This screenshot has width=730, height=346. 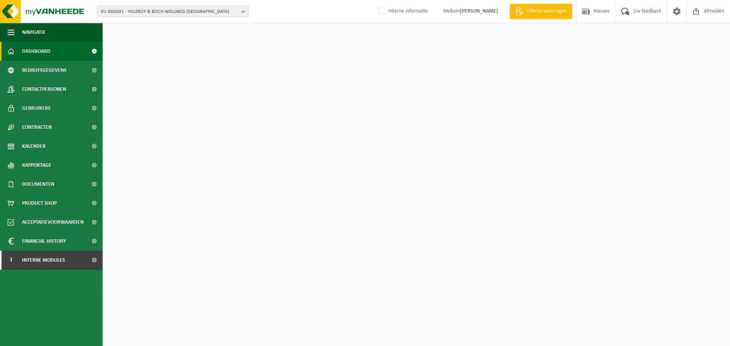 I want to click on label: Interne informatie, so click(x=403, y=11).